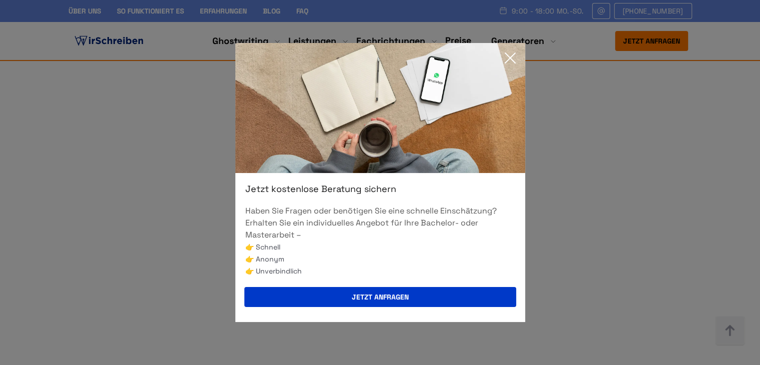 This screenshot has height=365, width=760. Describe the element at coordinates (380, 189) in the screenshot. I see `div: Jetzt kostenlose Beratung sichern` at that location.